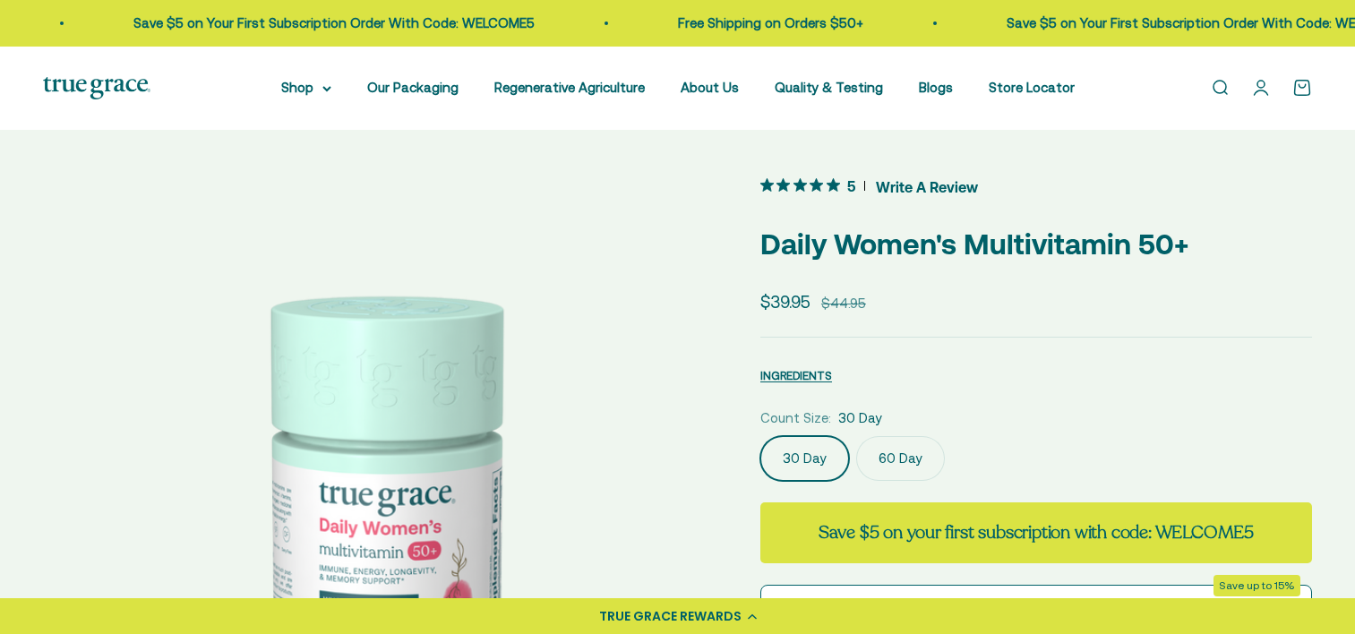 This screenshot has width=1355, height=634. I want to click on span: 30 Day, so click(860, 418).